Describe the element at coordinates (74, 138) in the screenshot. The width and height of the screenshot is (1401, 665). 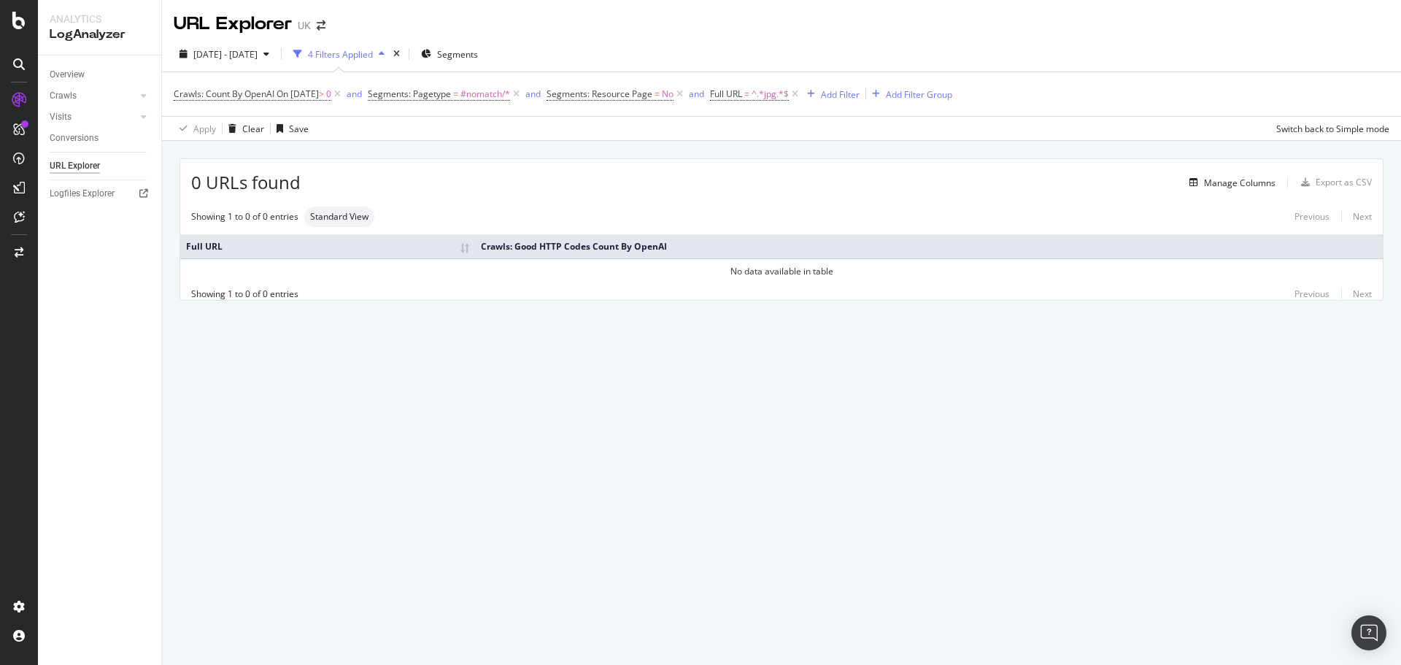
I see `div: Conversions` at that location.